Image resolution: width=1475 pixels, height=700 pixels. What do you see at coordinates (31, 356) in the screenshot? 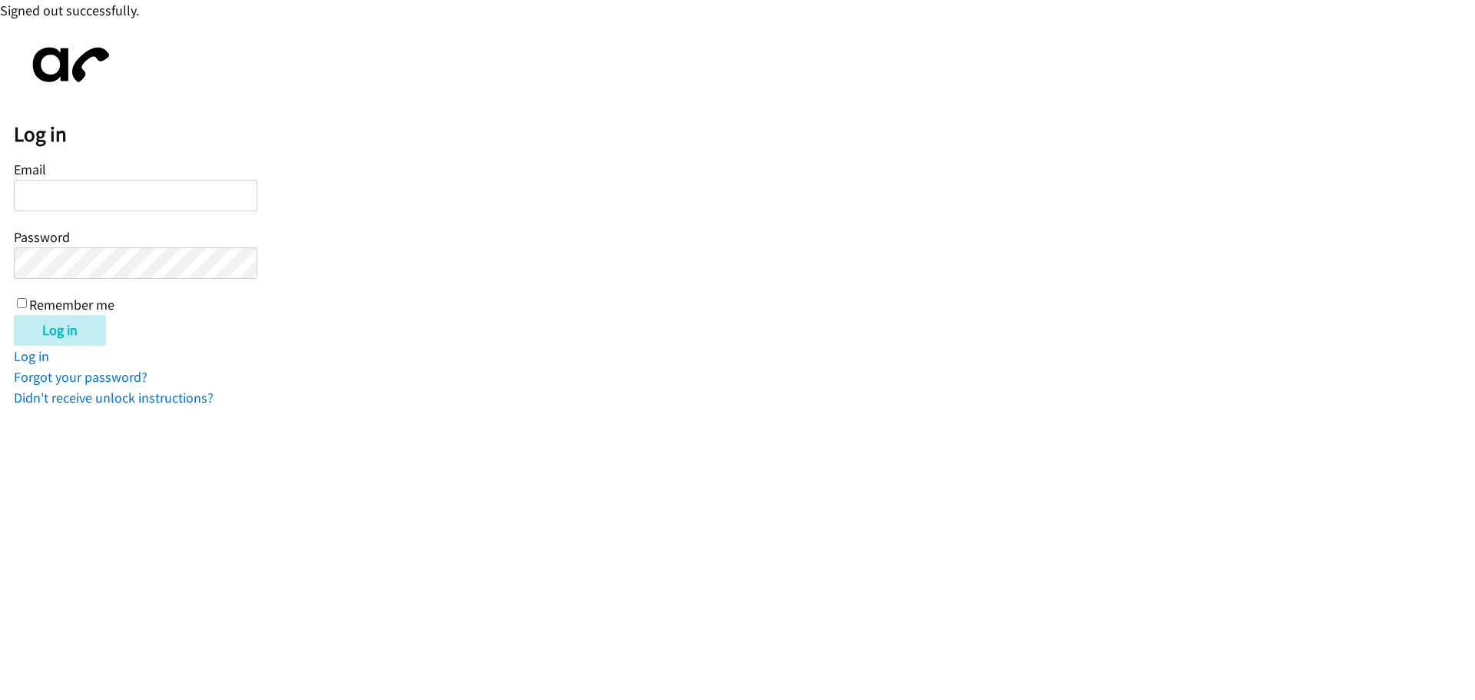
I see `a: Log in` at bounding box center [31, 356].